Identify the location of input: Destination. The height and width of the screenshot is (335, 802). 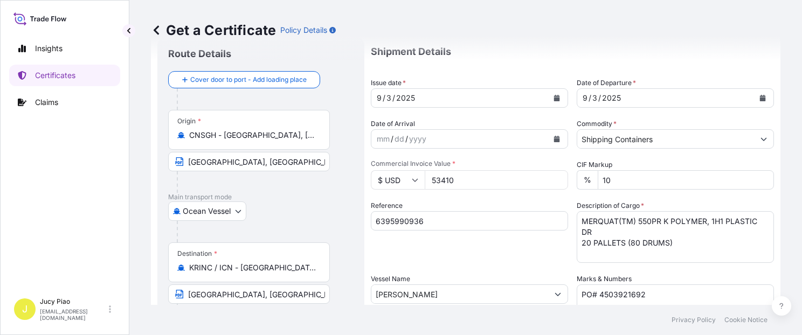
(253, 268).